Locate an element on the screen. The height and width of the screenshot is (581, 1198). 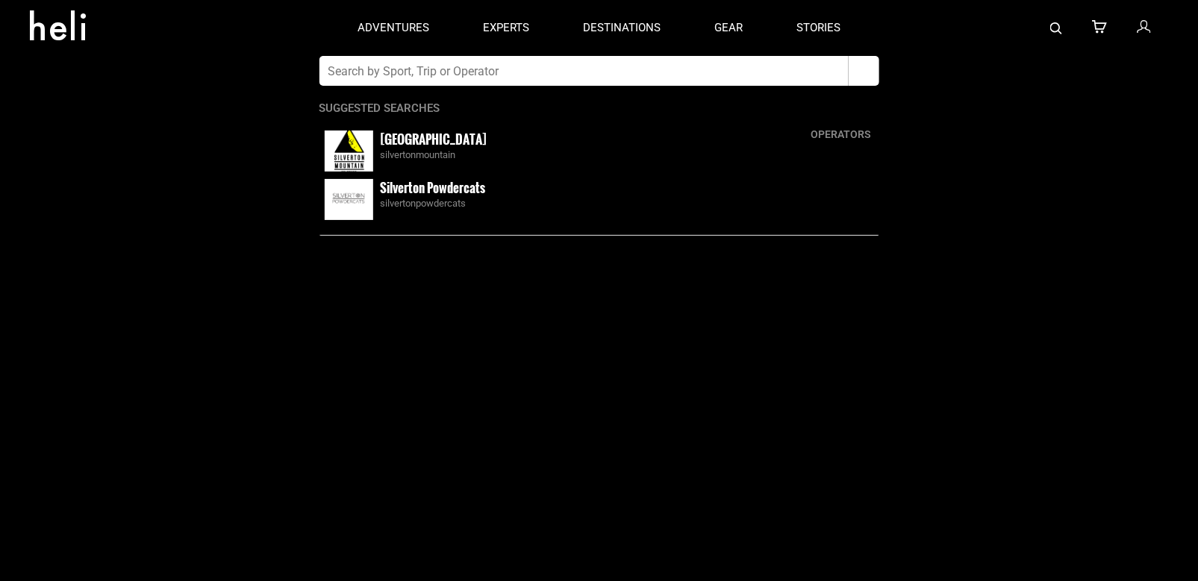
div: operators is located at coordinates (841, 134).